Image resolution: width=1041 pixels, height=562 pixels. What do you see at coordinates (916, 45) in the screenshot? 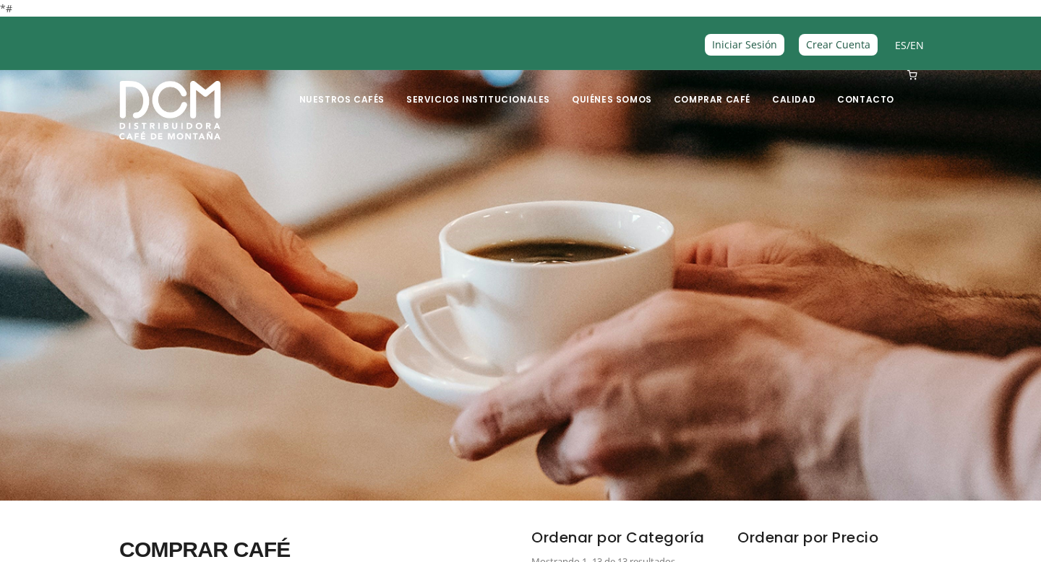
I see `a: EN` at bounding box center [916, 45].